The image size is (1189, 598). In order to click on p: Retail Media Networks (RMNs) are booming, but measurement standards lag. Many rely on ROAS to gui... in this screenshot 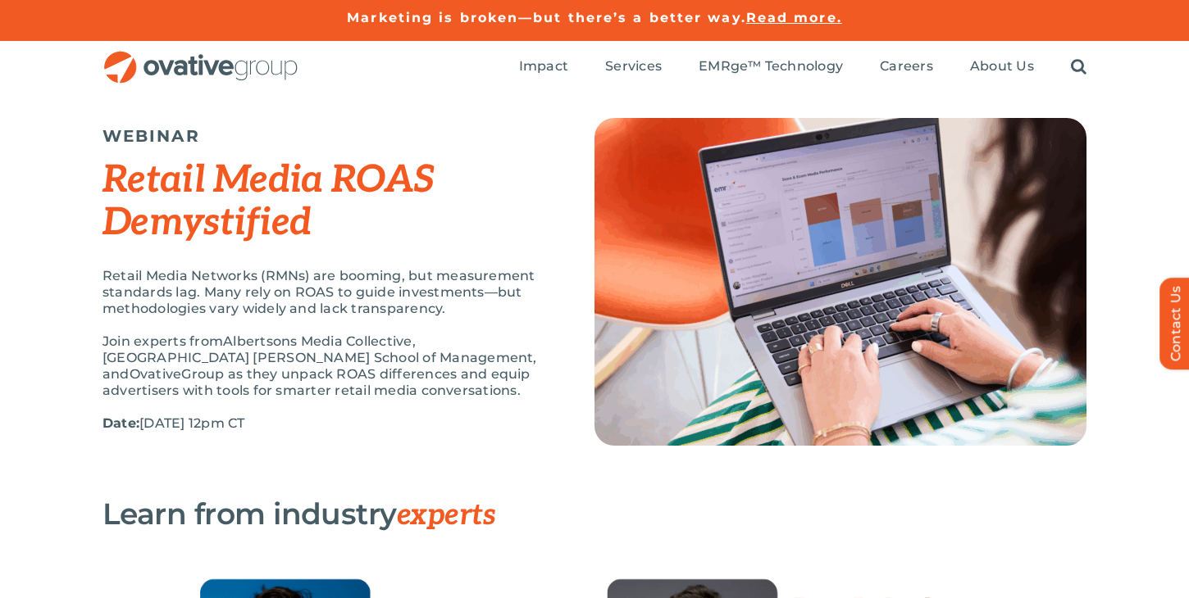, I will do `click(328, 293)`.